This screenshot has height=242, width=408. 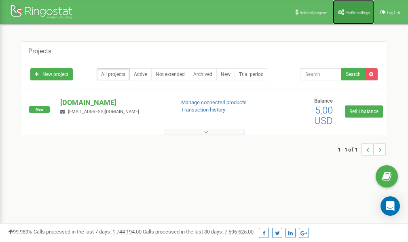 What do you see at coordinates (226, 74) in the screenshot?
I see `a: New` at bounding box center [226, 74].